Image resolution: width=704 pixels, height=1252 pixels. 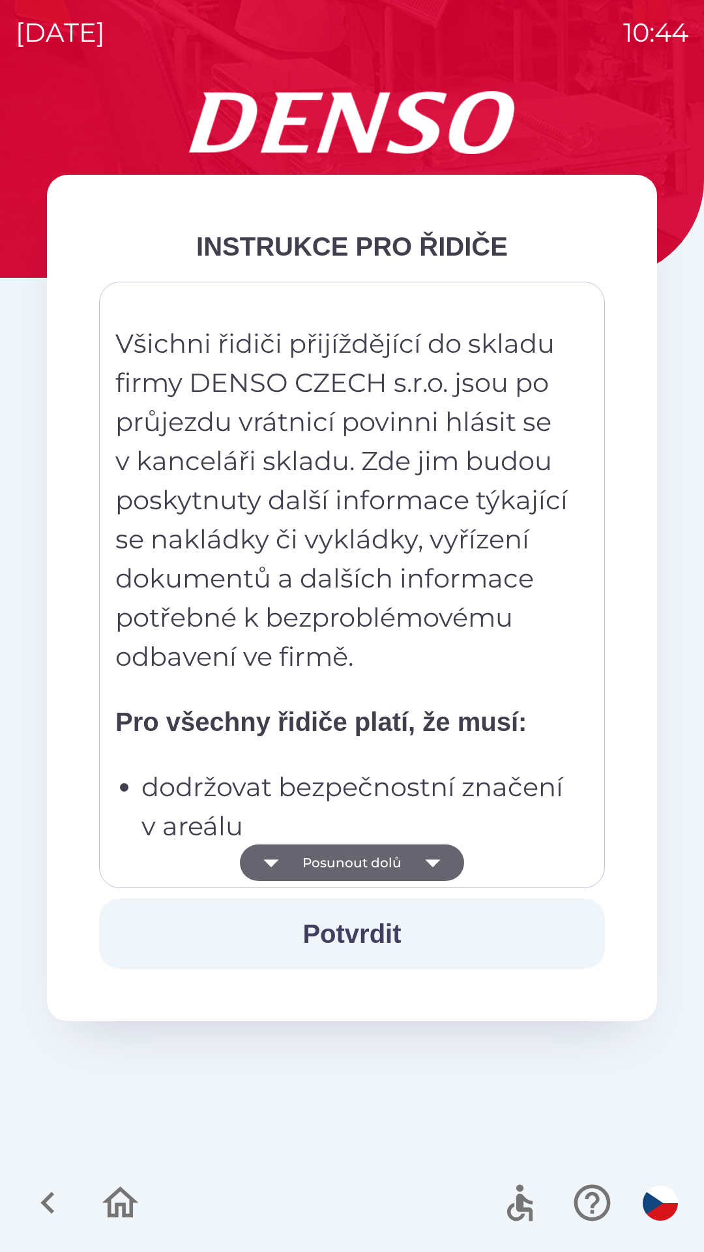 I want to click on p: dodržovat bezpečnostní značení v areálu, so click(x=356, y=807).